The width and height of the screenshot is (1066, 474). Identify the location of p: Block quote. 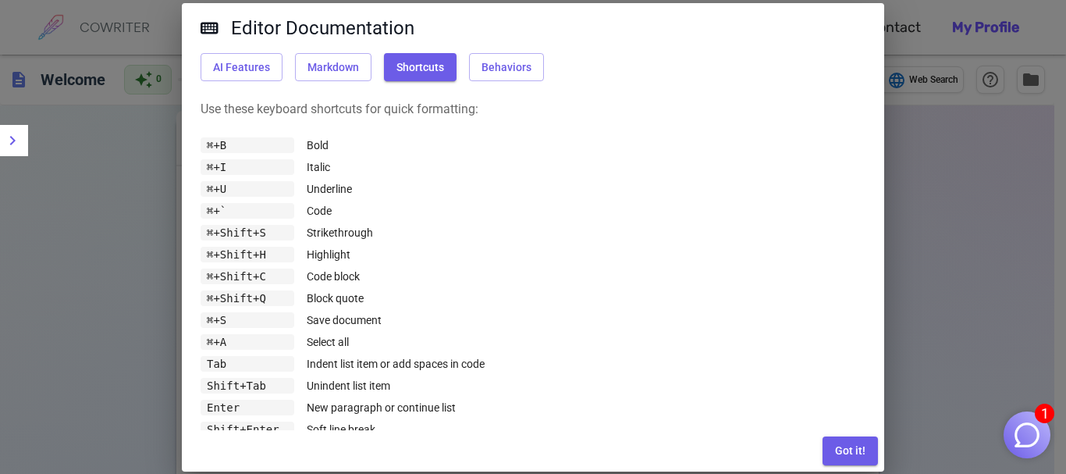
(586, 298).